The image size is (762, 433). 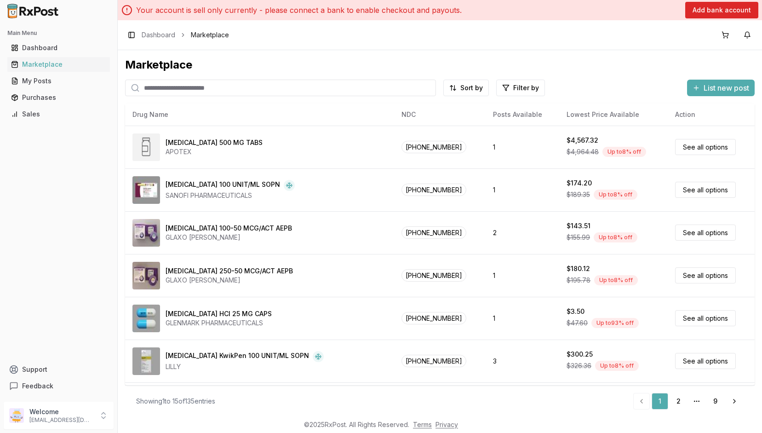 I want to click on div: GLENMARK PHARMACEUTICALS, so click(x=218, y=323).